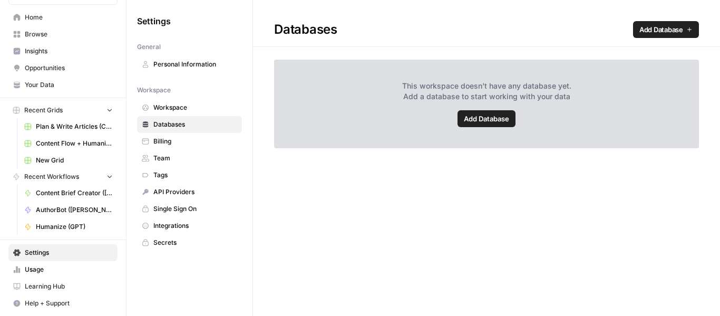 The image size is (720, 316). Describe the element at coordinates (63, 17) in the screenshot. I see `a: Home` at that location.